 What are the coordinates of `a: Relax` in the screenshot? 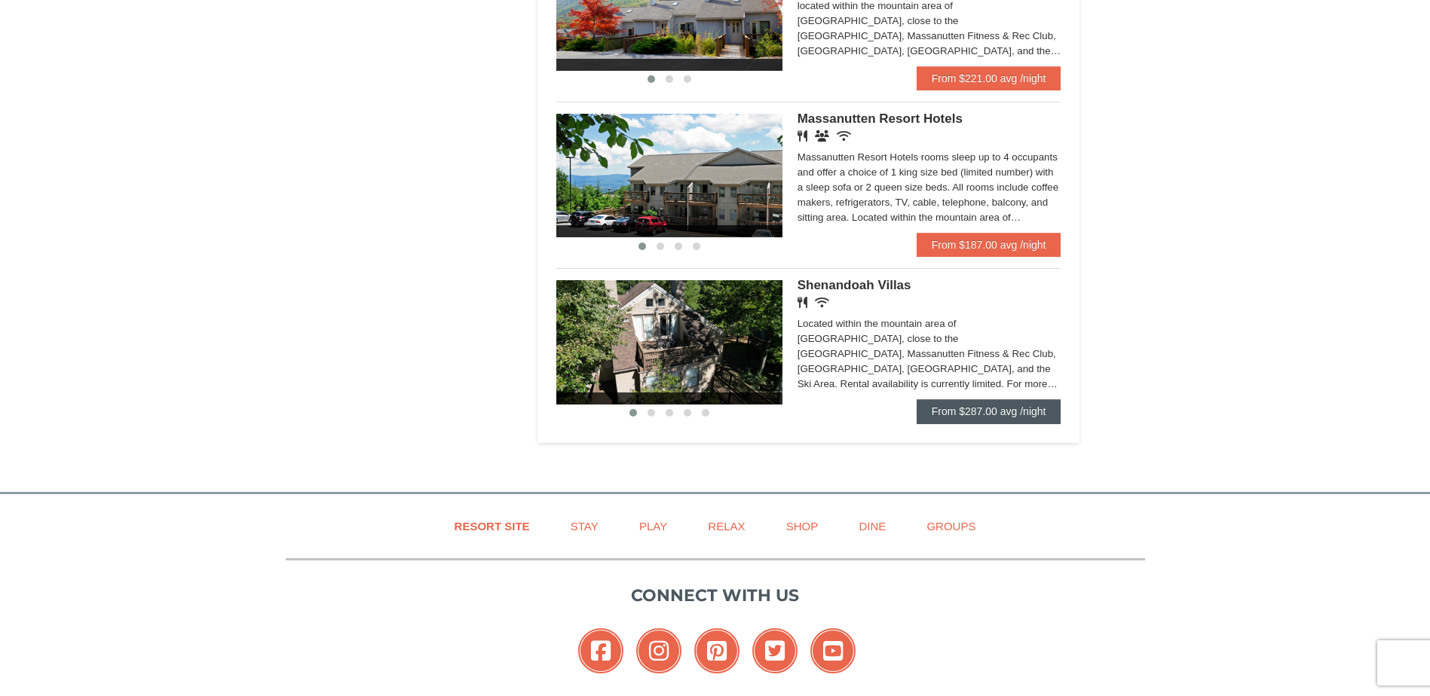 It's located at (726, 526).